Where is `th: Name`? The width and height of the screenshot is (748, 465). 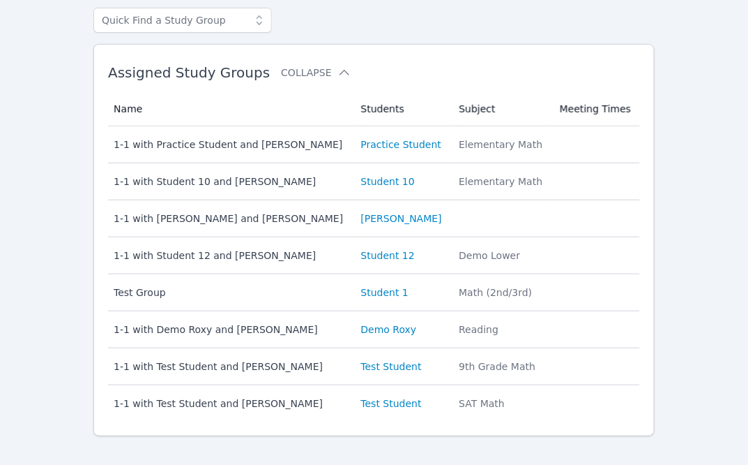
th: Name is located at coordinates (230, 109).